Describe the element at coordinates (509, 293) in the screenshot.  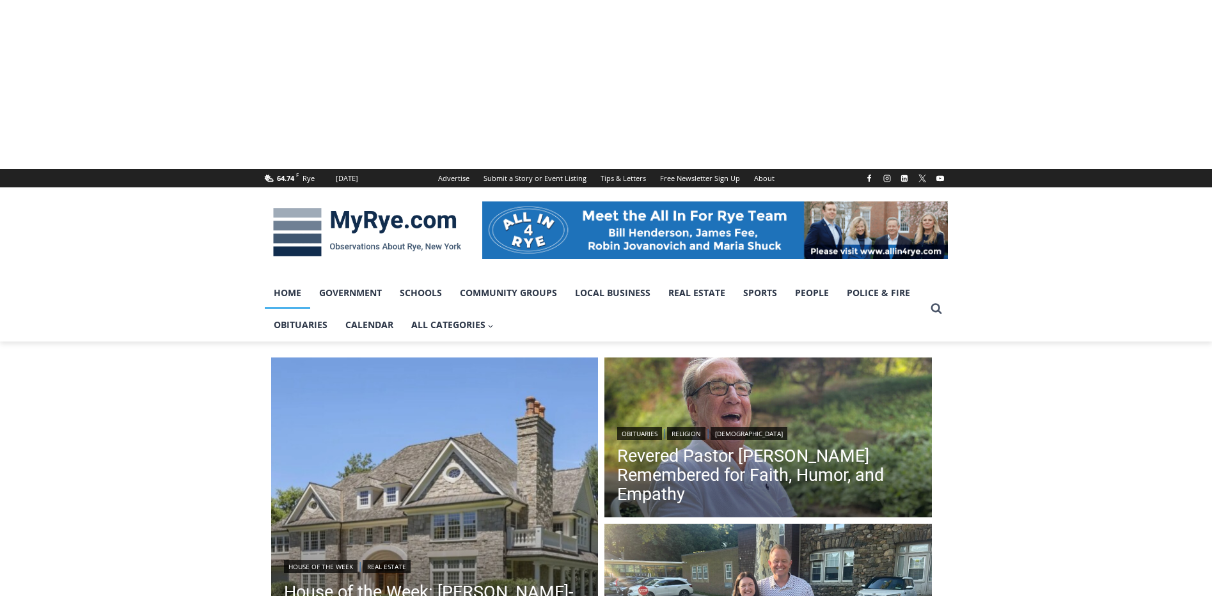
I see `a: Community Groups` at that location.